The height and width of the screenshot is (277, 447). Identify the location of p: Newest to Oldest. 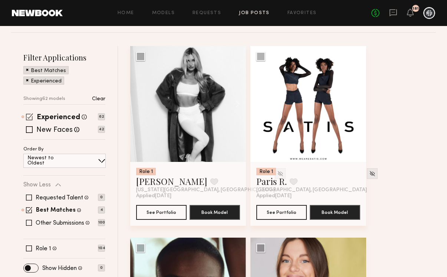
(49, 161).